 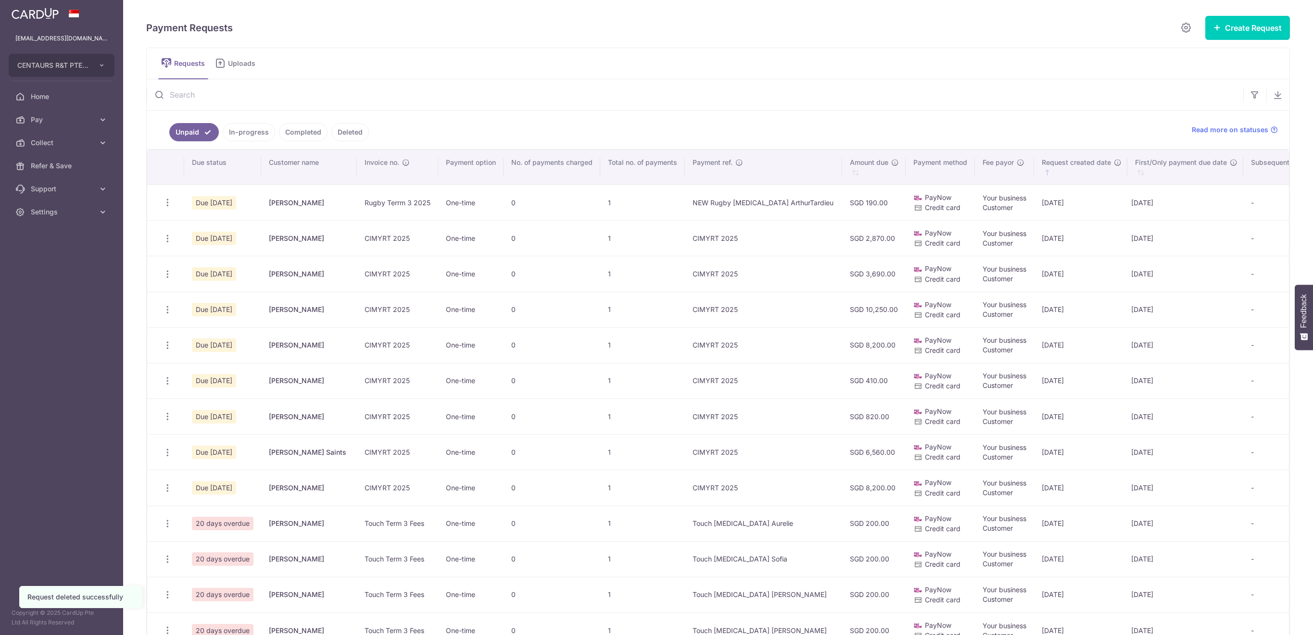 What do you see at coordinates (382, 163) in the screenshot?
I see `span: Invoice no.` at bounding box center [382, 163].